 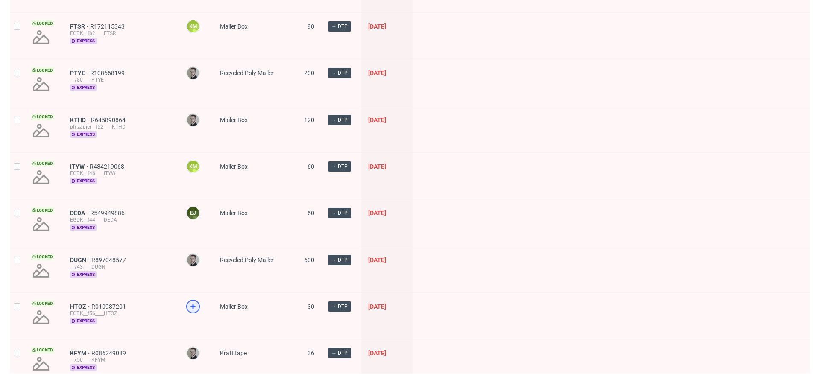 What do you see at coordinates (108, 213) in the screenshot?
I see `span: R549949886` at bounding box center [108, 213].